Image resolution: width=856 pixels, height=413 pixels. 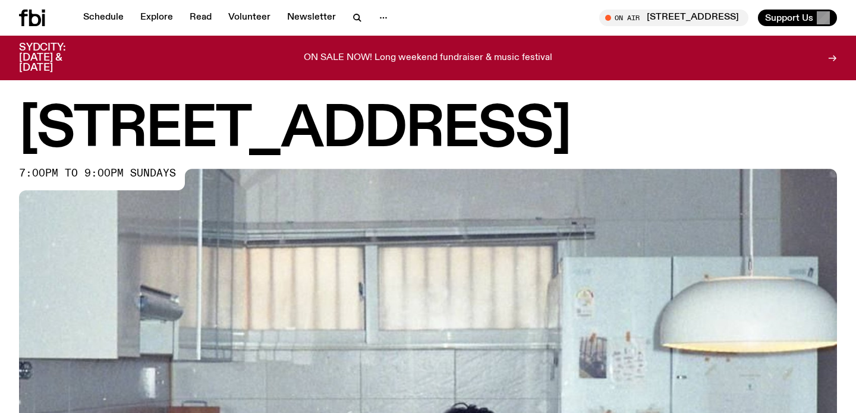 What do you see at coordinates (97, 174) in the screenshot?
I see `span: 7:00pm to 9:00pm sundays` at bounding box center [97, 174].